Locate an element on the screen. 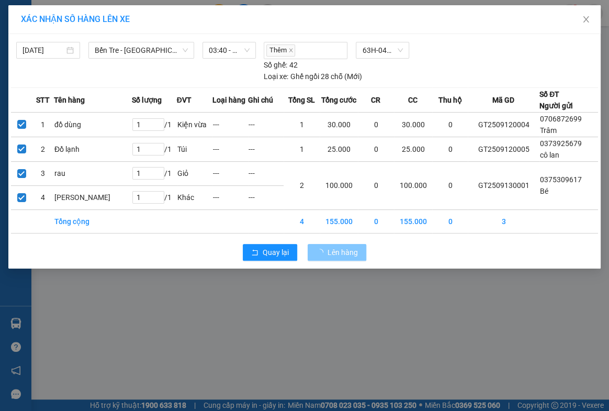 Image resolution: width=609 pixels, height=411 pixels. input: 13/09/2025 is located at coordinates (43, 50).